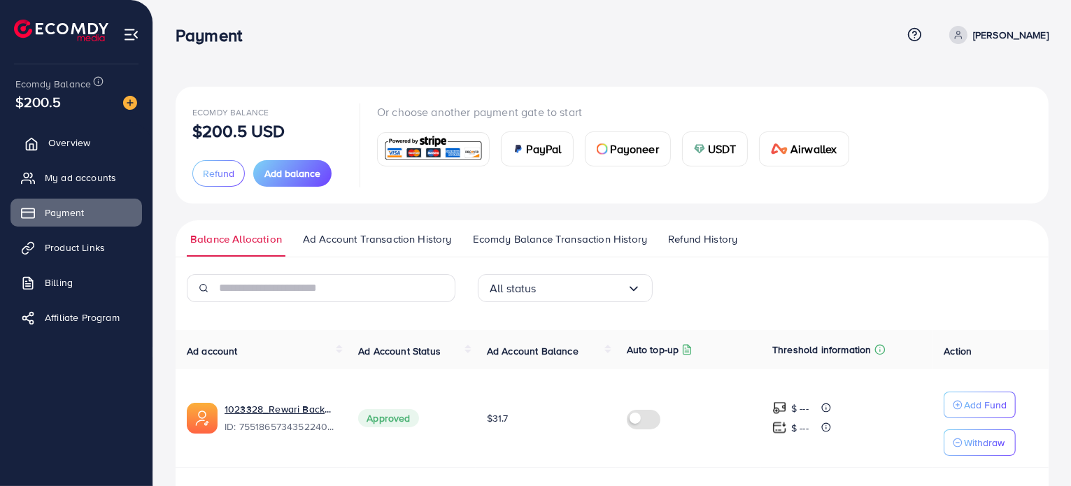  Describe the element at coordinates (377, 239) in the screenshot. I see `span: Ad Account Transaction History` at that location.